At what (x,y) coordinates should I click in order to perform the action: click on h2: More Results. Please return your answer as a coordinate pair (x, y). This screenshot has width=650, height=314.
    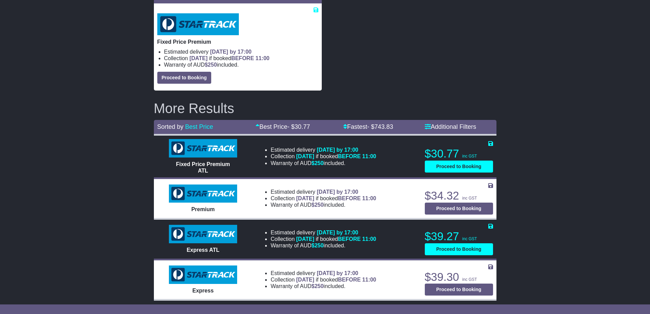
    Looking at the image, I should click on (325, 108).